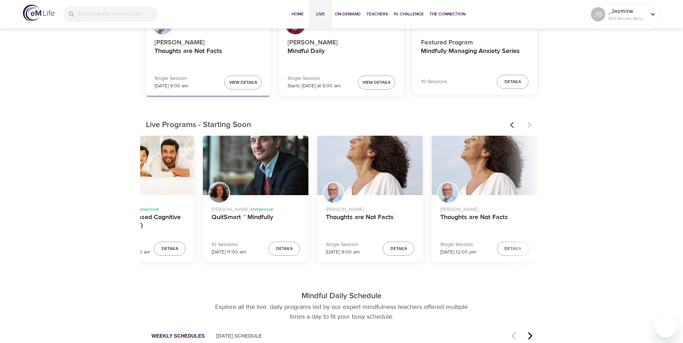 The width and height of the screenshot is (683, 343). What do you see at coordinates (598, 14) in the screenshot?
I see `div: JB` at bounding box center [598, 14].